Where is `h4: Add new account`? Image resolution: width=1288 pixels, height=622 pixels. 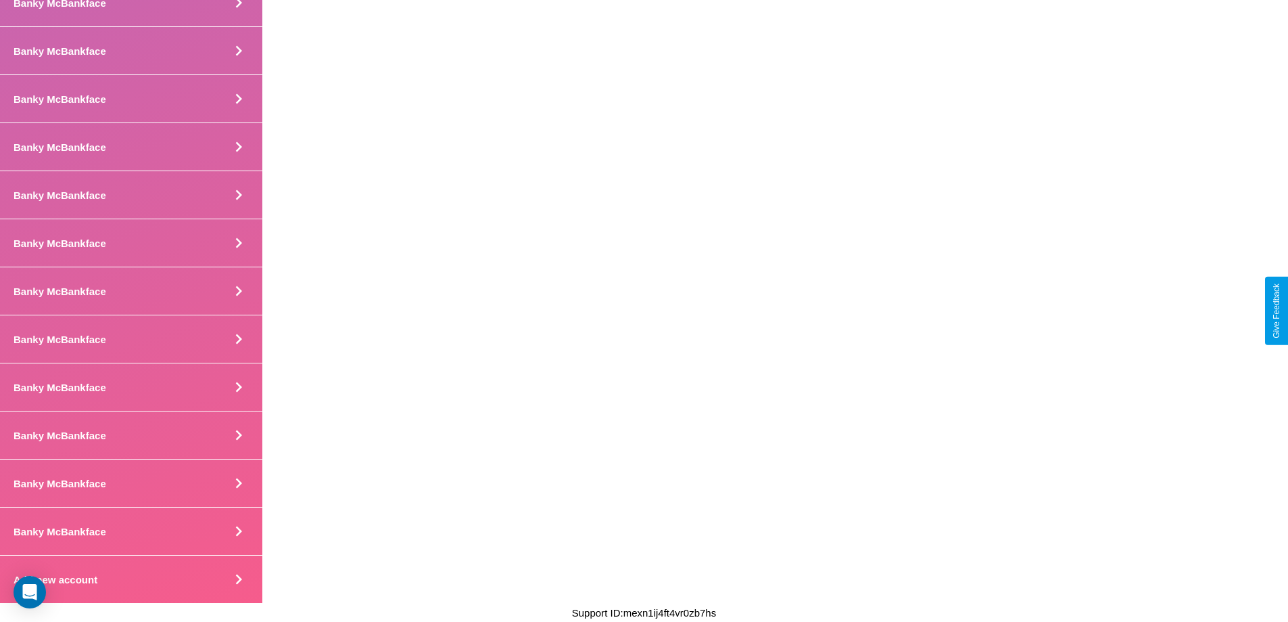
h4: Add new account is located at coordinates (55, 579).